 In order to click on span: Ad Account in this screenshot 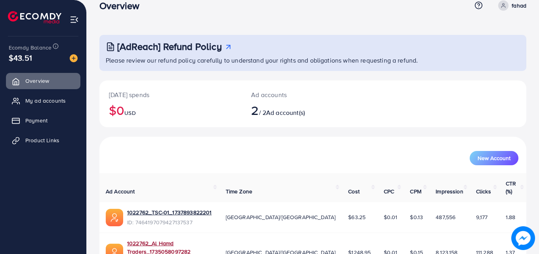, I will do `click(120, 191)`.